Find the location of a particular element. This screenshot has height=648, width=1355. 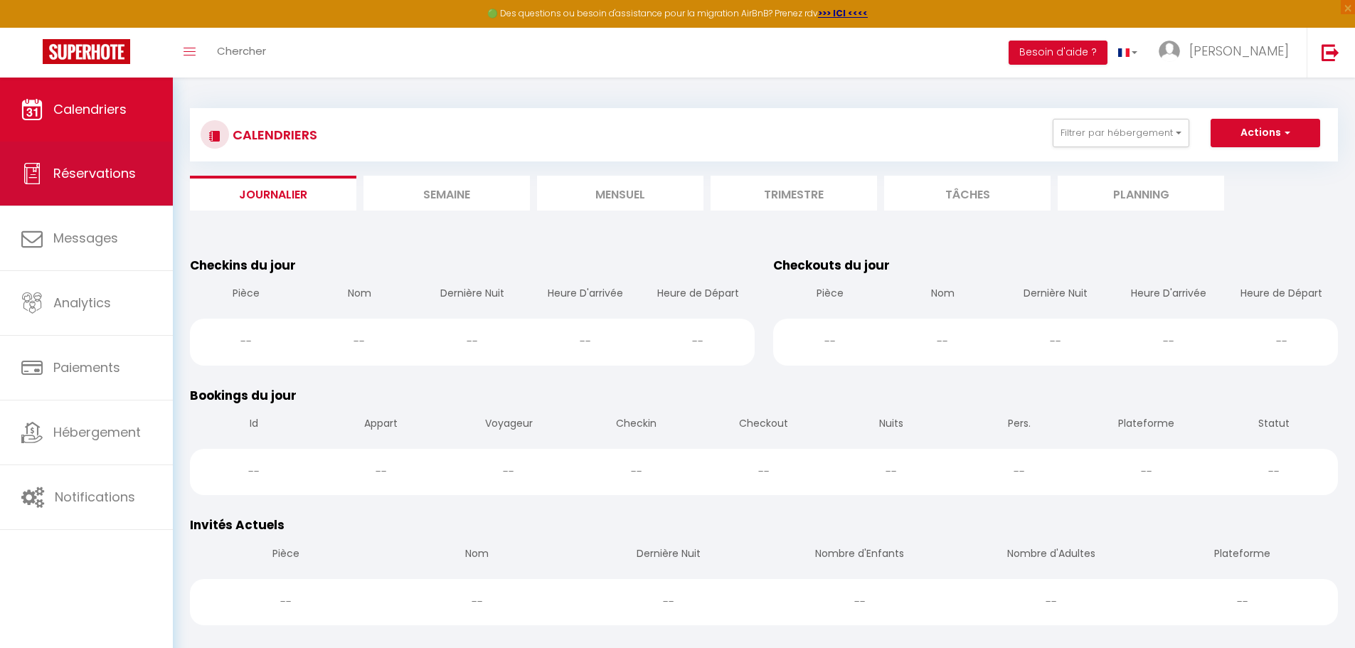

a: >>> ICI <<<< is located at coordinates (843, 13).